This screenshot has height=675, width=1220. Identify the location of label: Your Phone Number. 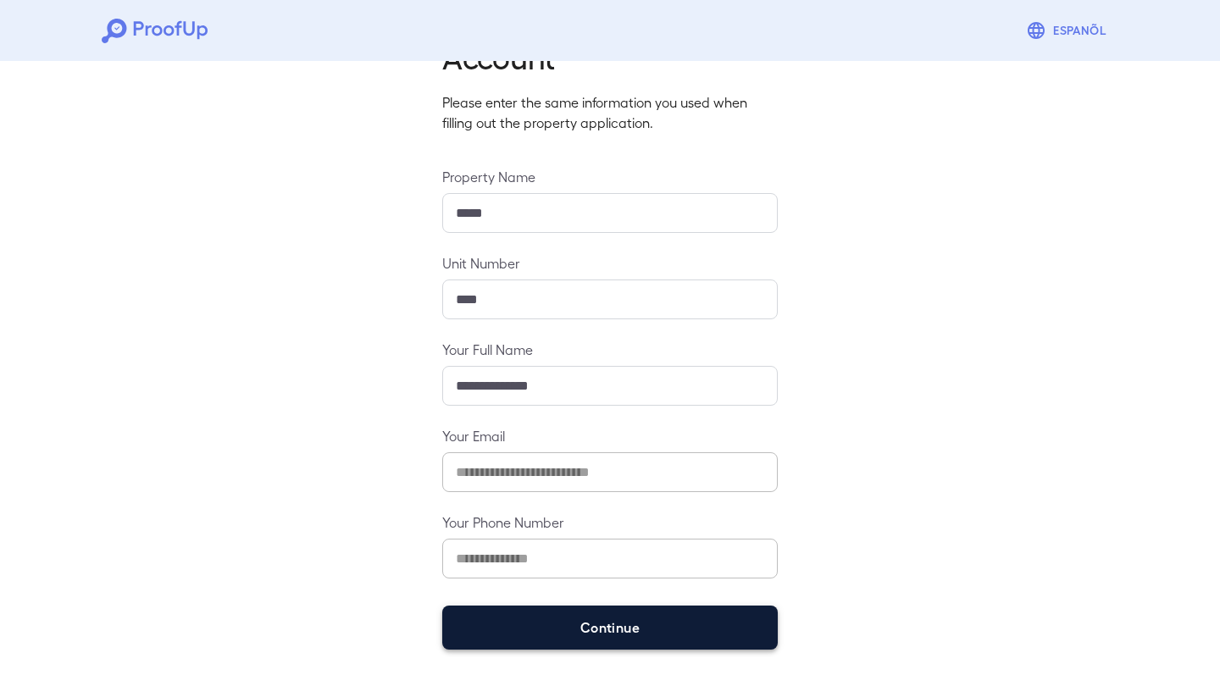
(610, 522).